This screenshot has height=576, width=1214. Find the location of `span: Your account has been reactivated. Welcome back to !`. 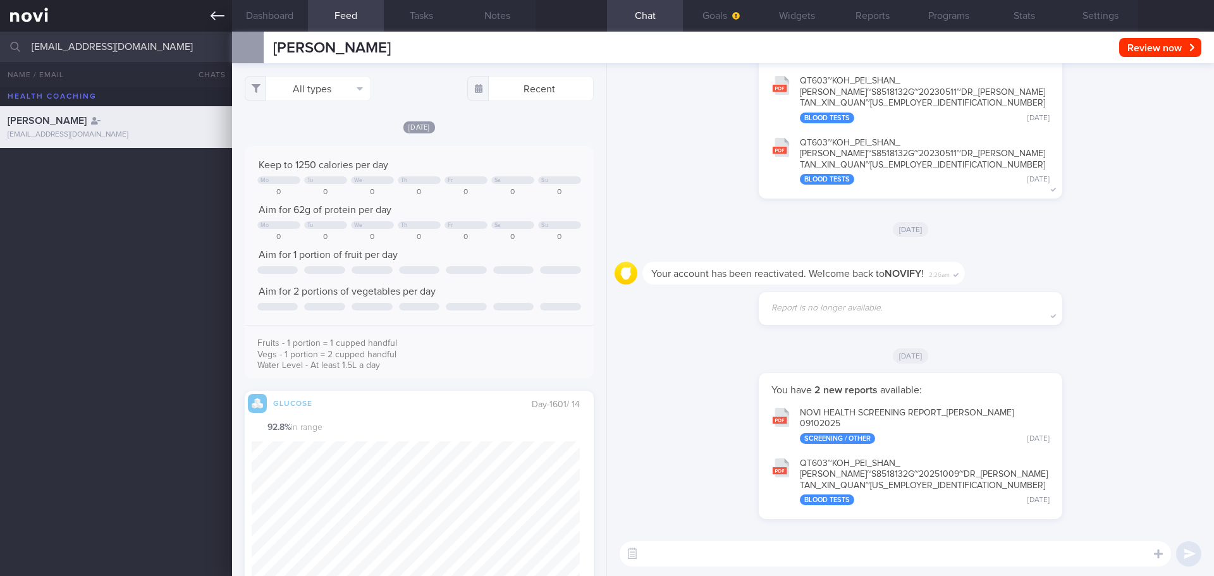

span: Your account has been reactivated. Welcome back to ! is located at coordinates (787, 274).